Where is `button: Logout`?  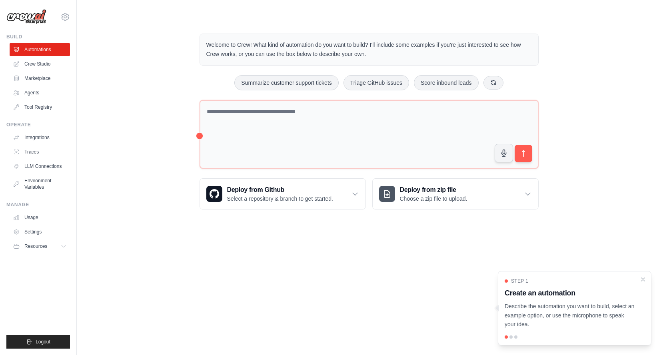 button: Logout is located at coordinates (38, 342).